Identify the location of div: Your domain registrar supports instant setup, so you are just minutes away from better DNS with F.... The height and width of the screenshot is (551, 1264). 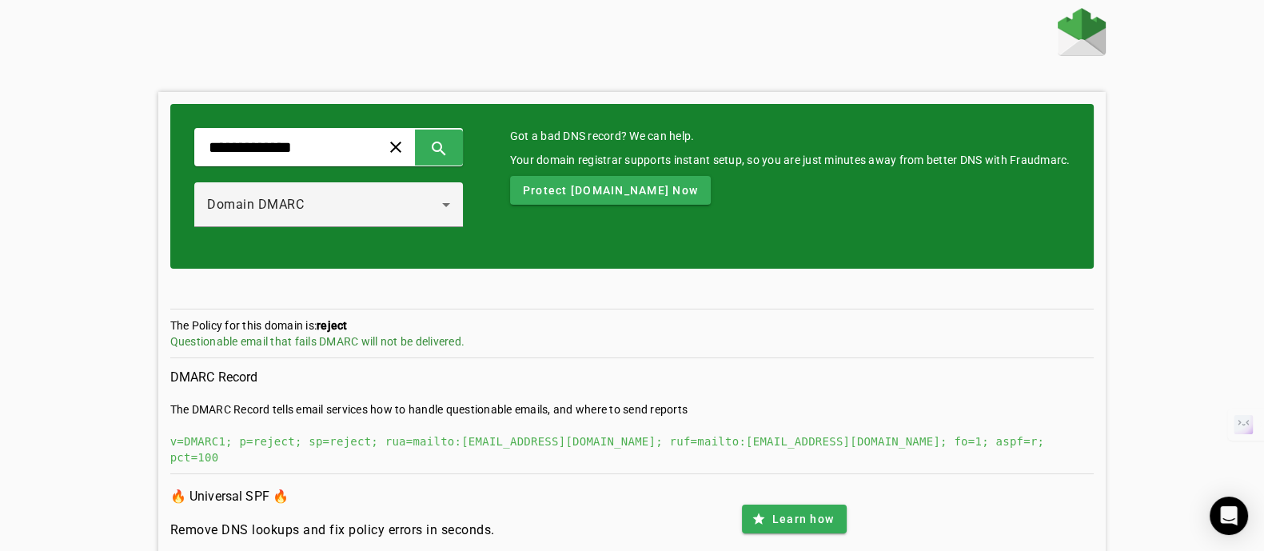
(790, 160).